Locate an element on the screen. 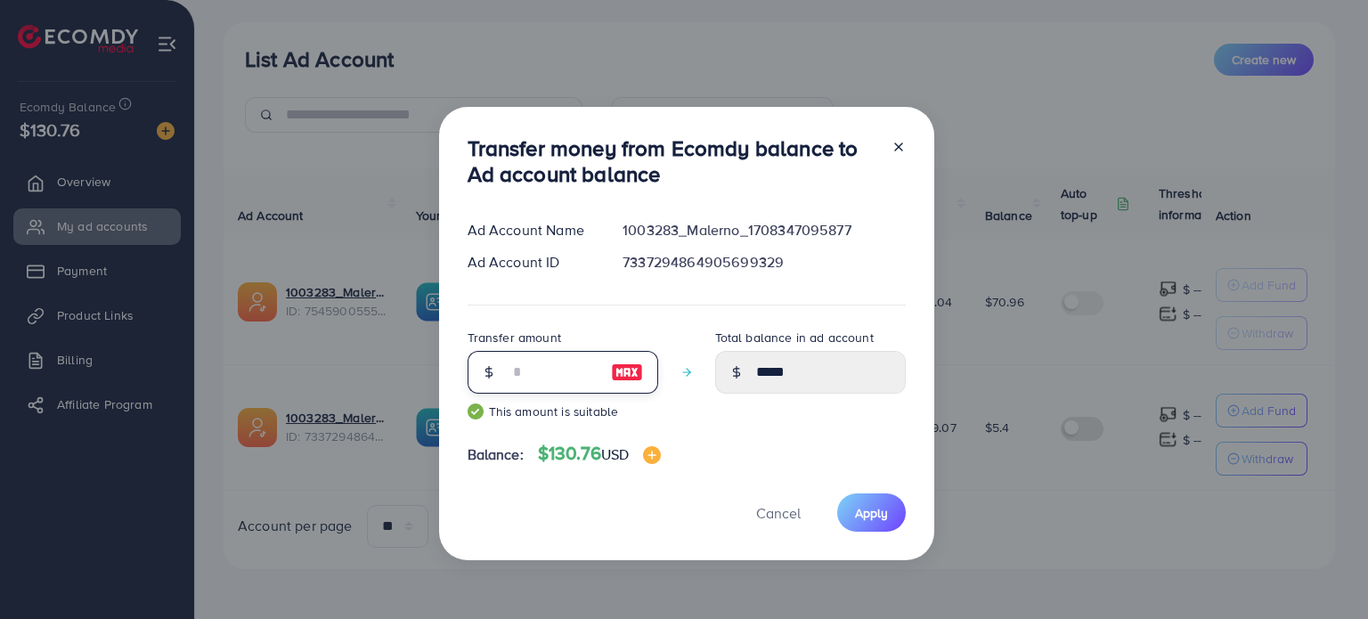 The height and width of the screenshot is (619, 1368). div: Ad Account Name is located at coordinates (531, 230).